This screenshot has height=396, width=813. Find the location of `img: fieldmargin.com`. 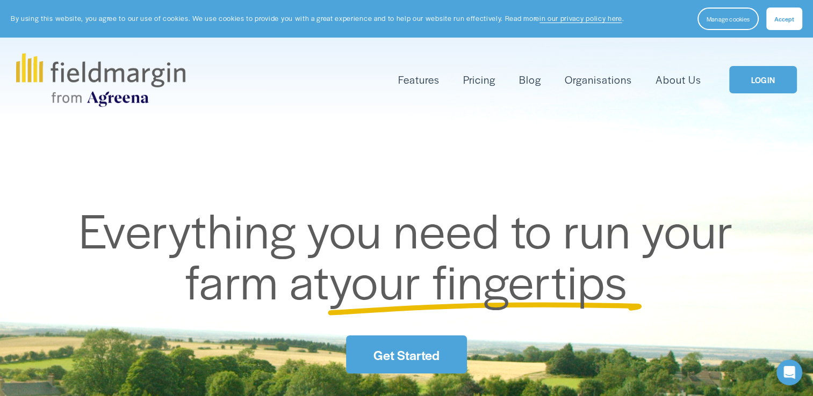

img: fieldmargin.com is located at coordinates (100, 80).